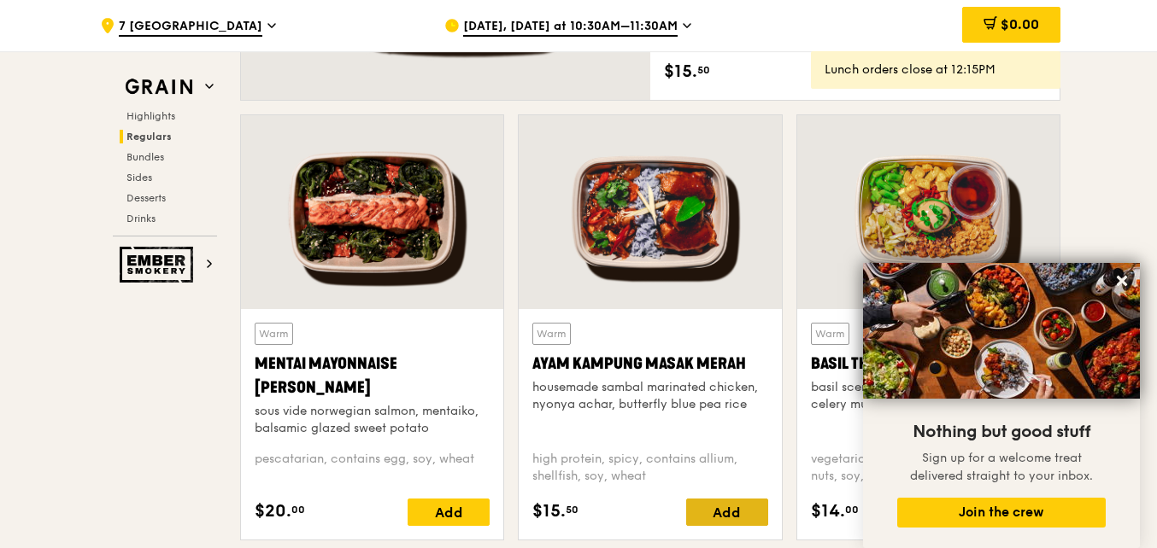  Describe the element at coordinates (1122, 281) in the screenshot. I see `button: Close` at that location.